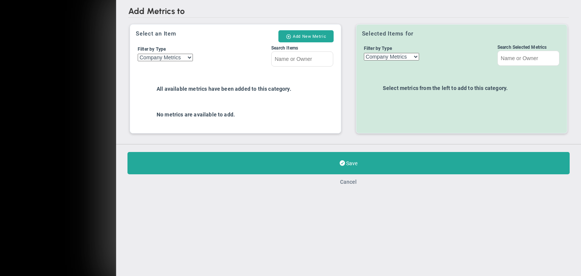 Image resolution: width=581 pixels, height=276 pixels. Describe the element at coordinates (528, 58) in the screenshot. I see `input: Search Selected Metrics` at that location.